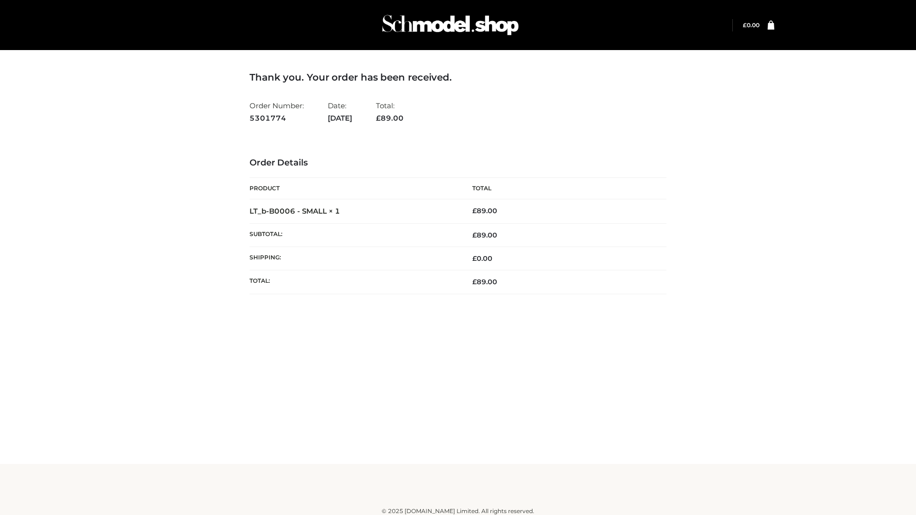 This screenshot has width=916, height=515. Describe the element at coordinates (353, 235) in the screenshot. I see `th: Subtotal:` at that location.